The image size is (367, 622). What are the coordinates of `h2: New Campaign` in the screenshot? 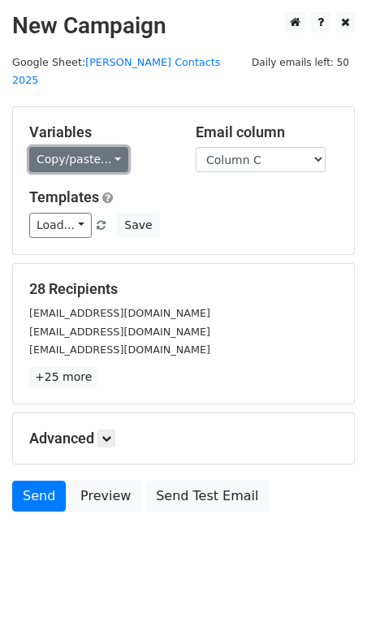 It's located at (184, 26).